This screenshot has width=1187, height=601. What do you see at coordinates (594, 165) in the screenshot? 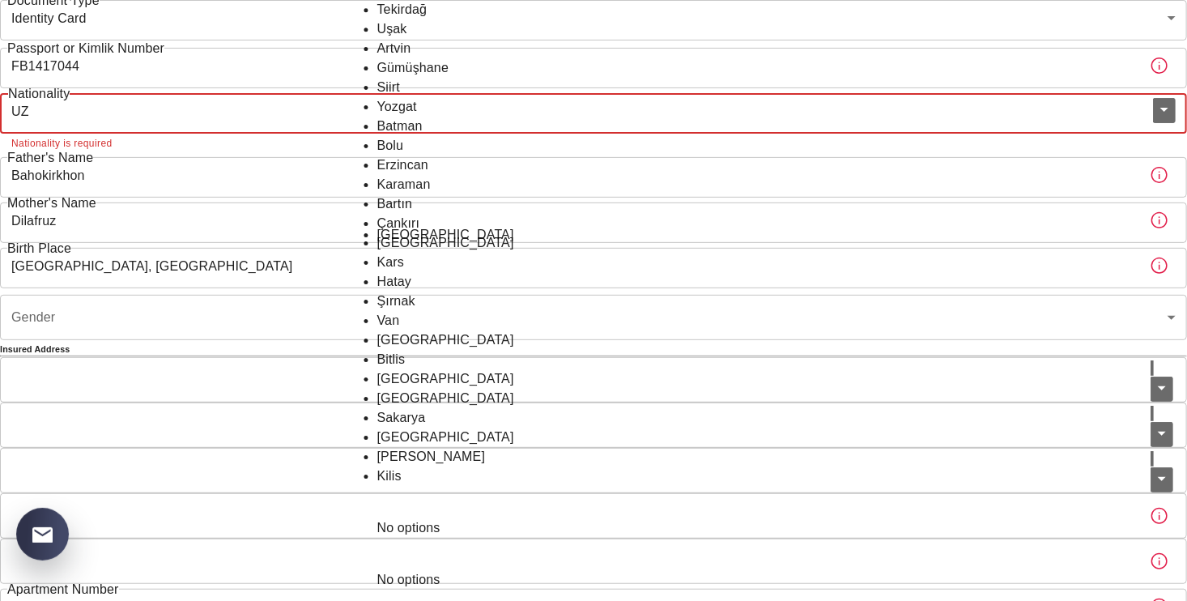
I see `li: Erzincan` at bounding box center [594, 165].